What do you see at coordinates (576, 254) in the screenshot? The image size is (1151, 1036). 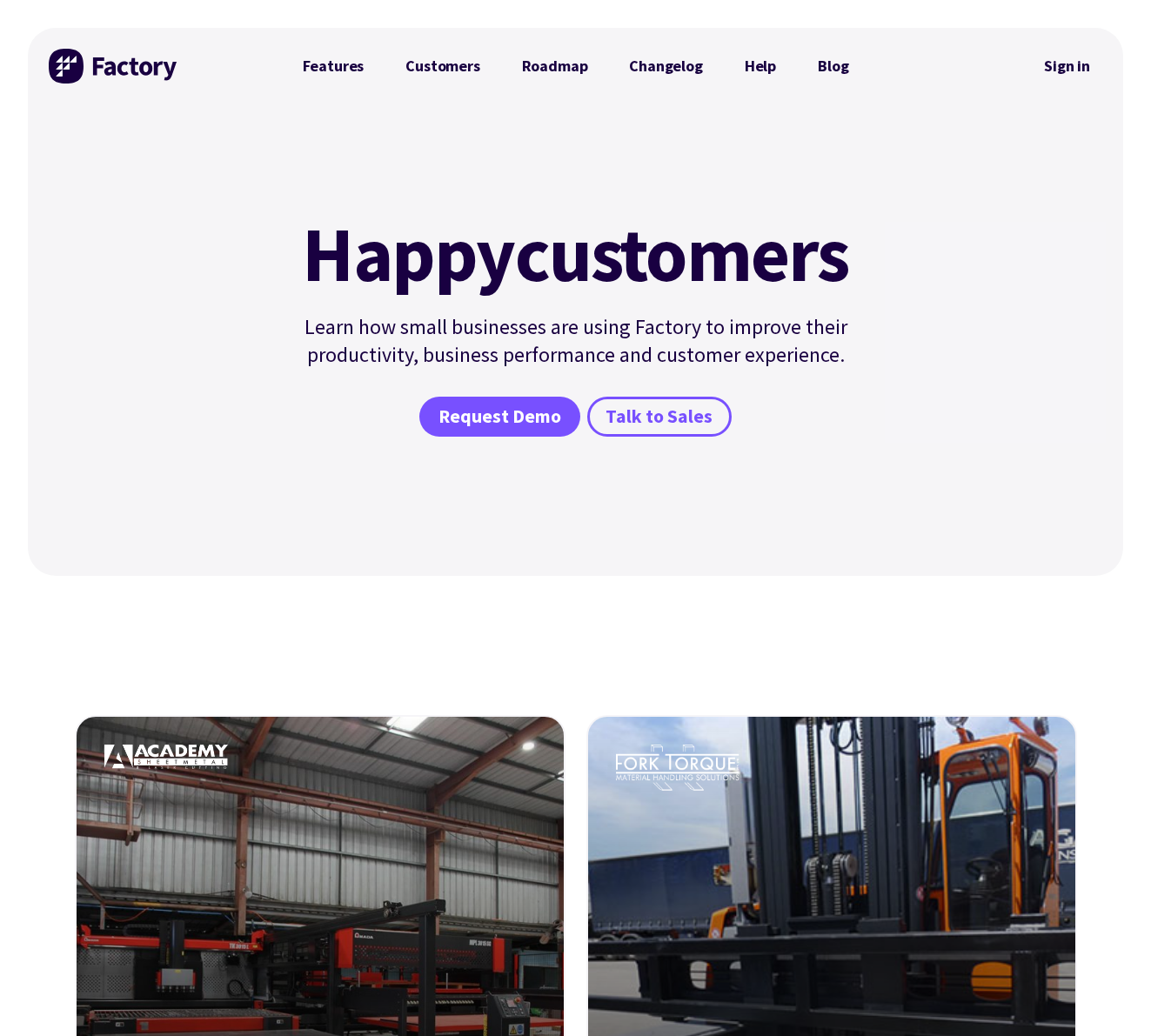 I see `h1: customers` at bounding box center [576, 254].